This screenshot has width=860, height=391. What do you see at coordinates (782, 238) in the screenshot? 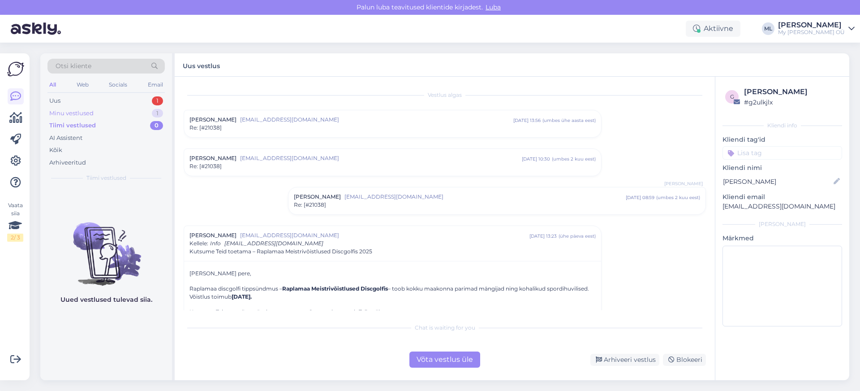
I see `p: Märkmed` at bounding box center [782, 238].